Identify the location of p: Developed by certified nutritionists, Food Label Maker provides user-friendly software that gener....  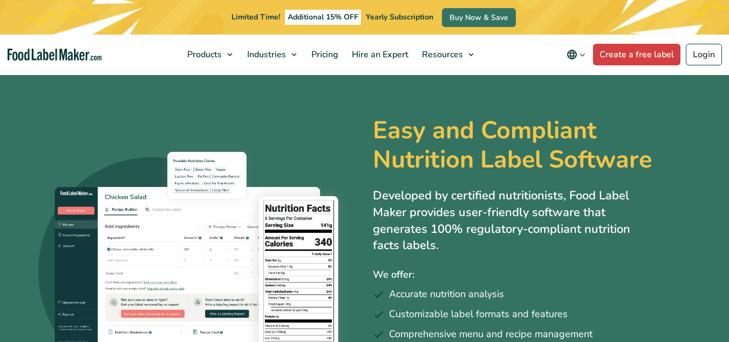
(513, 220).